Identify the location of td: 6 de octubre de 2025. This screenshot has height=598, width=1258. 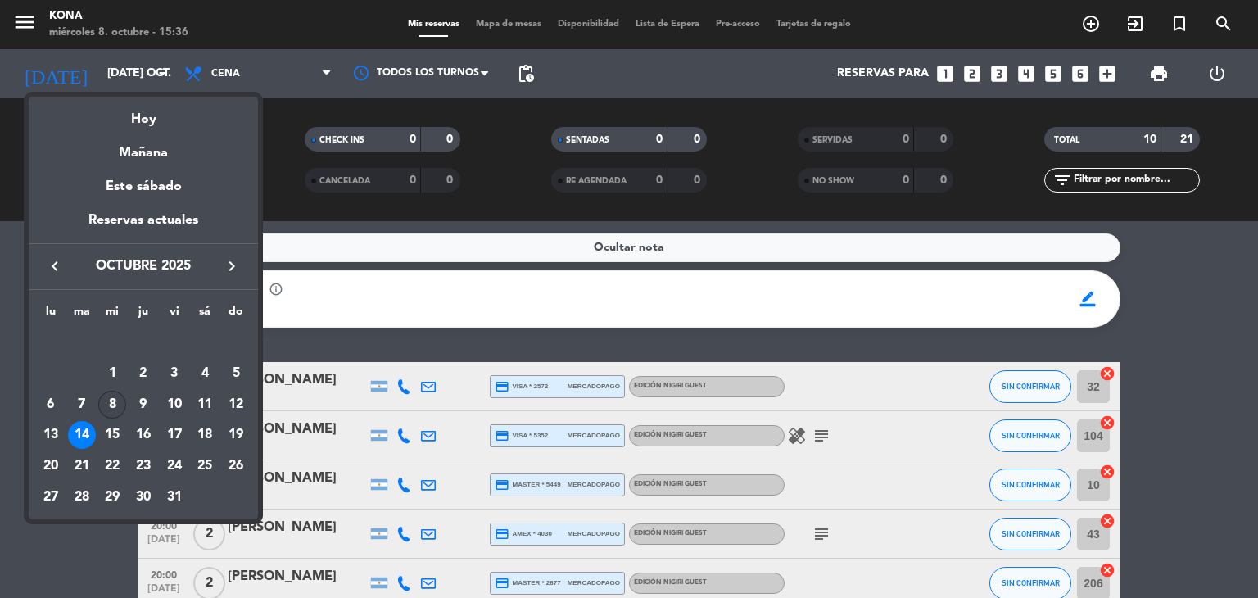
(51, 405).